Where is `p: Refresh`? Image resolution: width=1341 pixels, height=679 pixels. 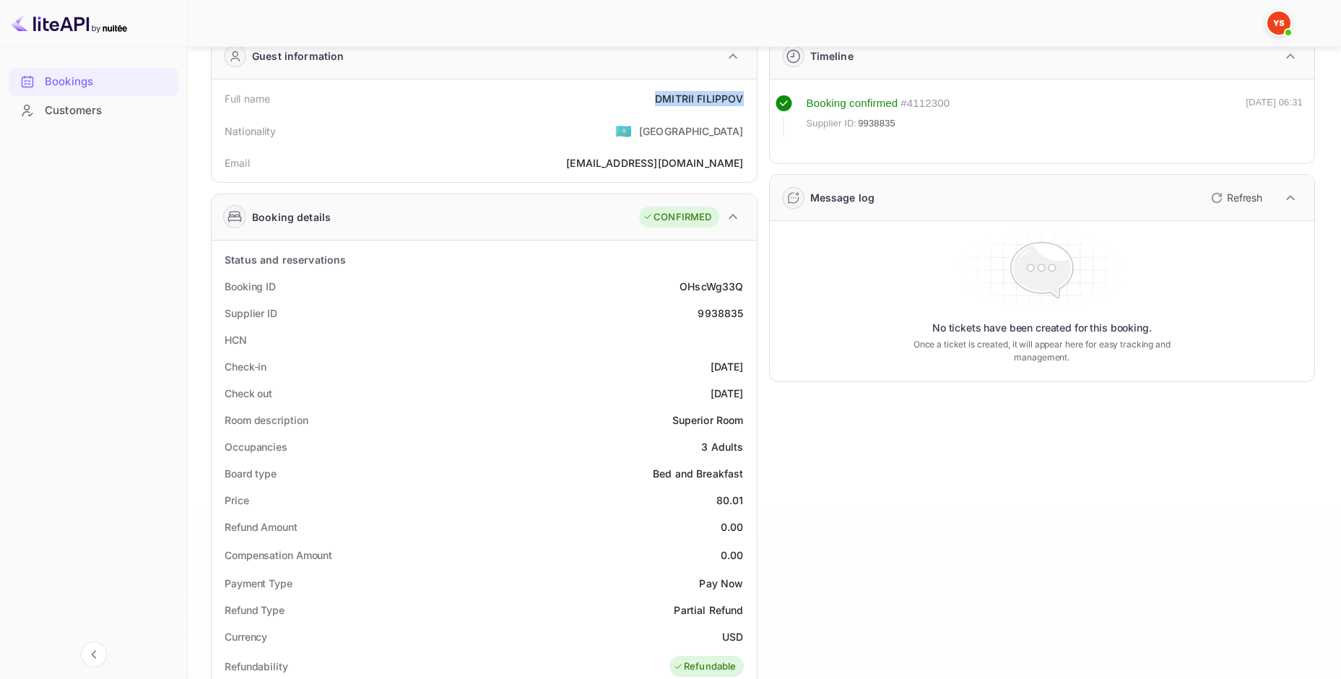
p: Refresh is located at coordinates (1245, 197).